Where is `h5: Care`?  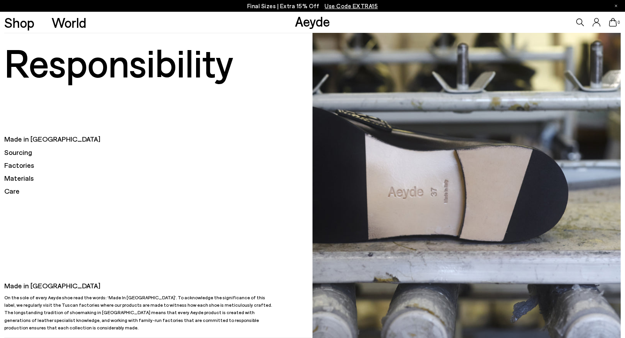
h5: Care is located at coordinates (158, 191).